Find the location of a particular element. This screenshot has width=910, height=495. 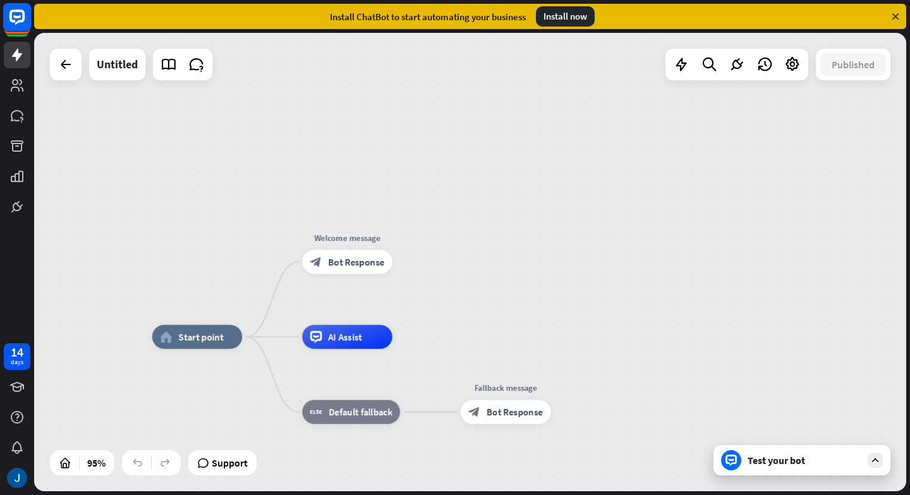

i: block_fallback is located at coordinates (317, 412).